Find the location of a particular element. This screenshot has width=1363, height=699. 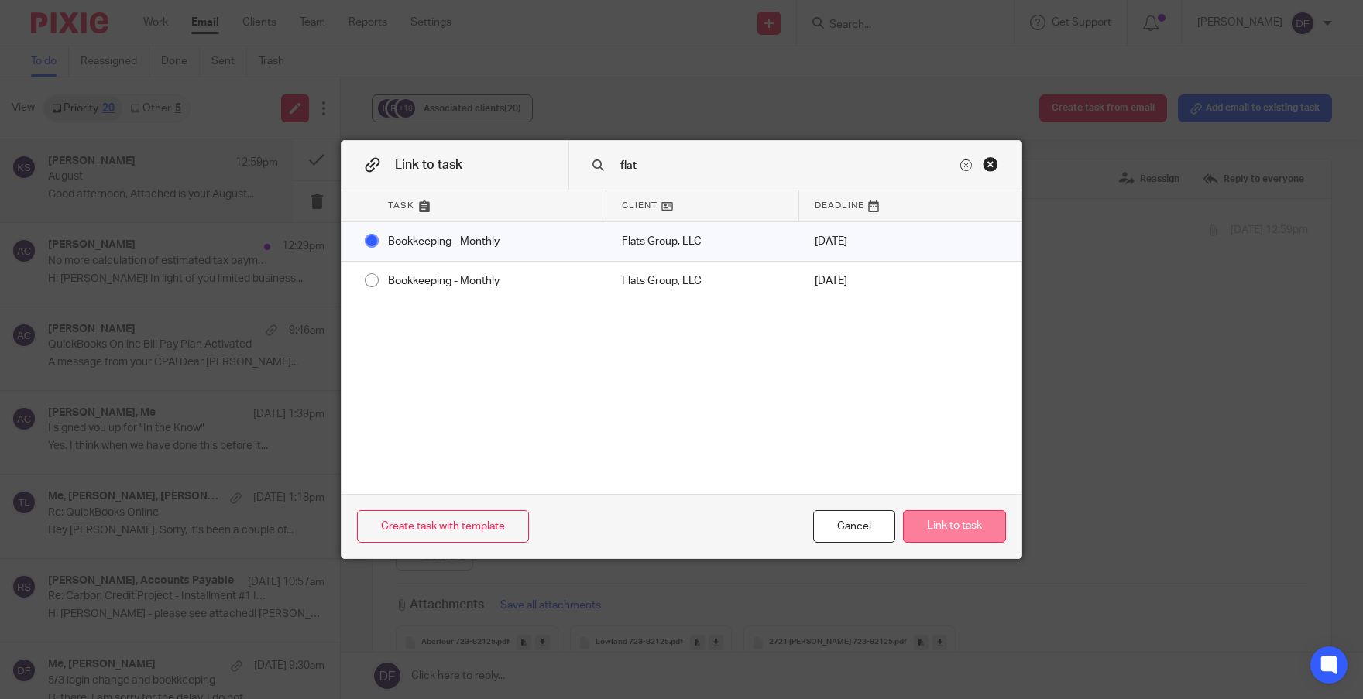

sup: th is located at coordinates (50, 149).